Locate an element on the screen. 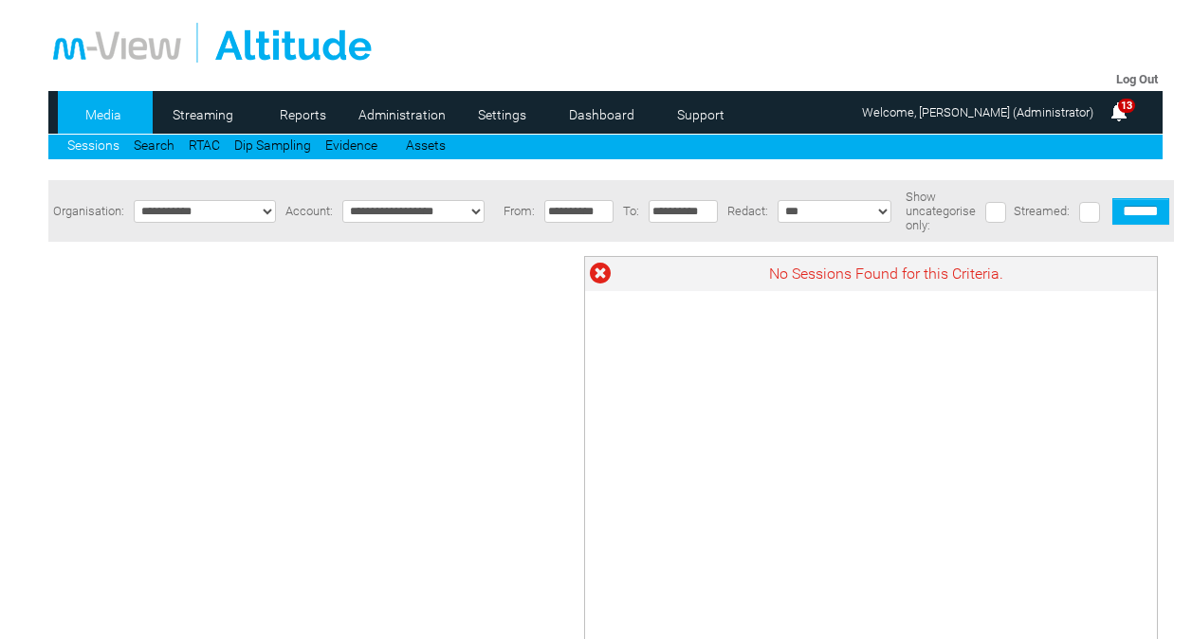  img: bell25.png is located at coordinates (1119, 112).